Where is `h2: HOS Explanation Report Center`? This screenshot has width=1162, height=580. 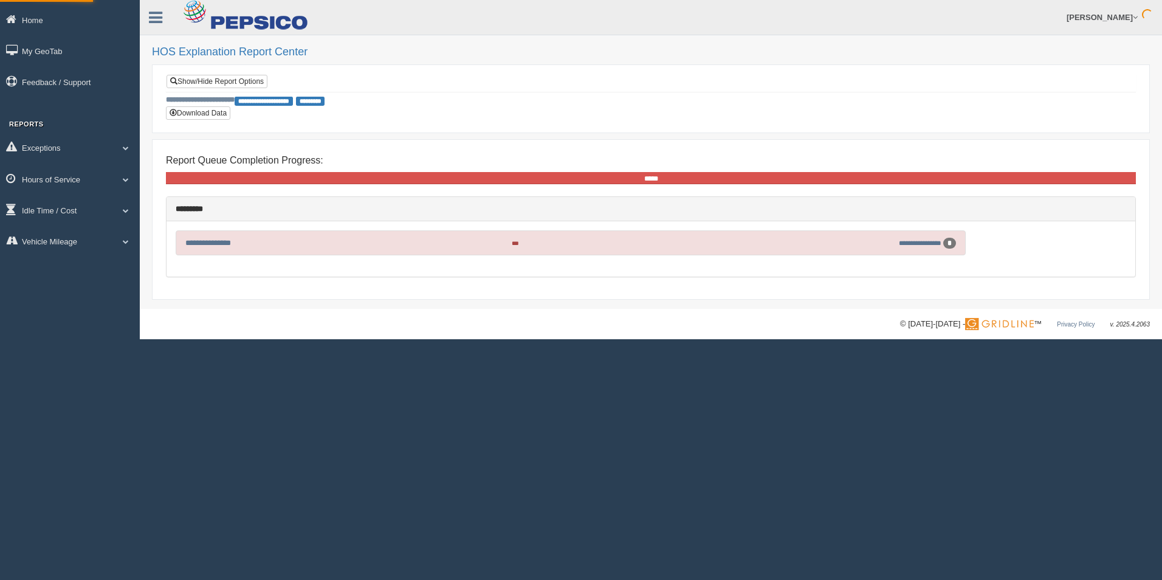
h2: HOS Explanation Report Center is located at coordinates (651, 52).